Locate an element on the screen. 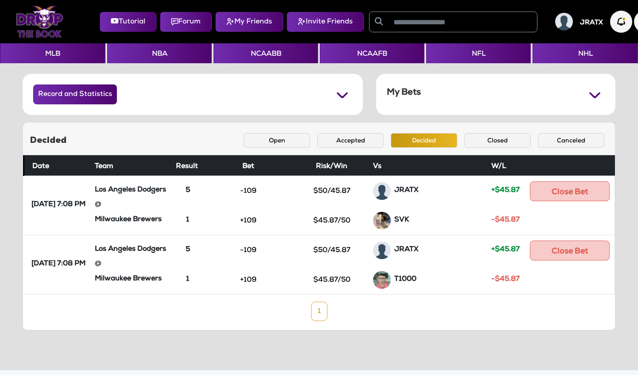 The width and height of the screenshot is (638, 375). button: Forum is located at coordinates (186, 22).